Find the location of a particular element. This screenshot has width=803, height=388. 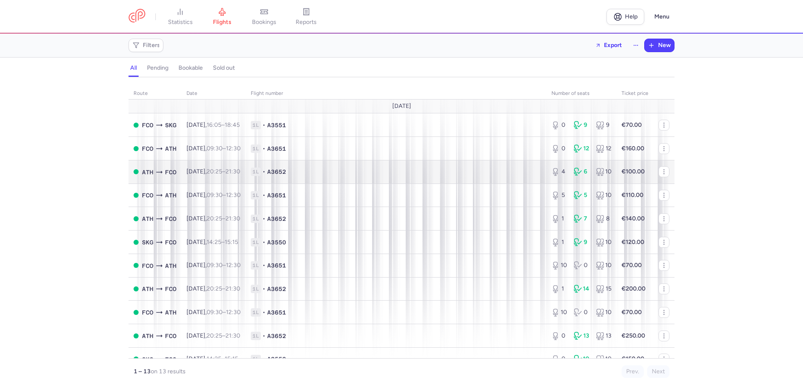

h4: sold out is located at coordinates (224, 68).